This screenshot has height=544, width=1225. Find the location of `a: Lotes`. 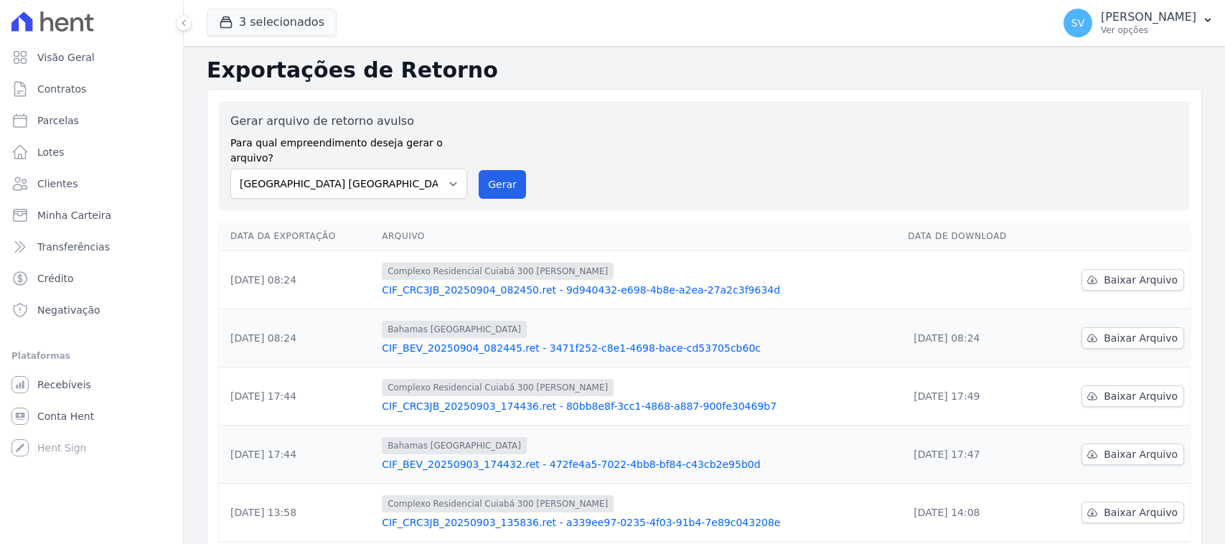

a: Lotes is located at coordinates (91, 152).